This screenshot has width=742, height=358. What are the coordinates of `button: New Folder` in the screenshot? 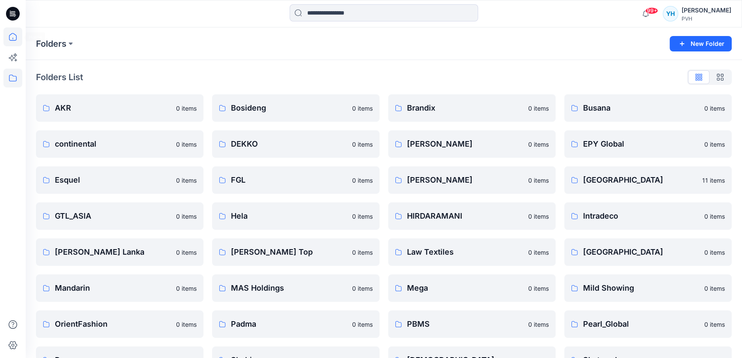 It's located at (701, 44).